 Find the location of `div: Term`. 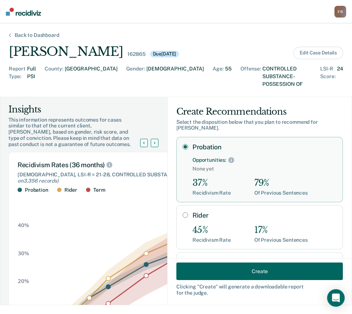

div: Term is located at coordinates (99, 190).